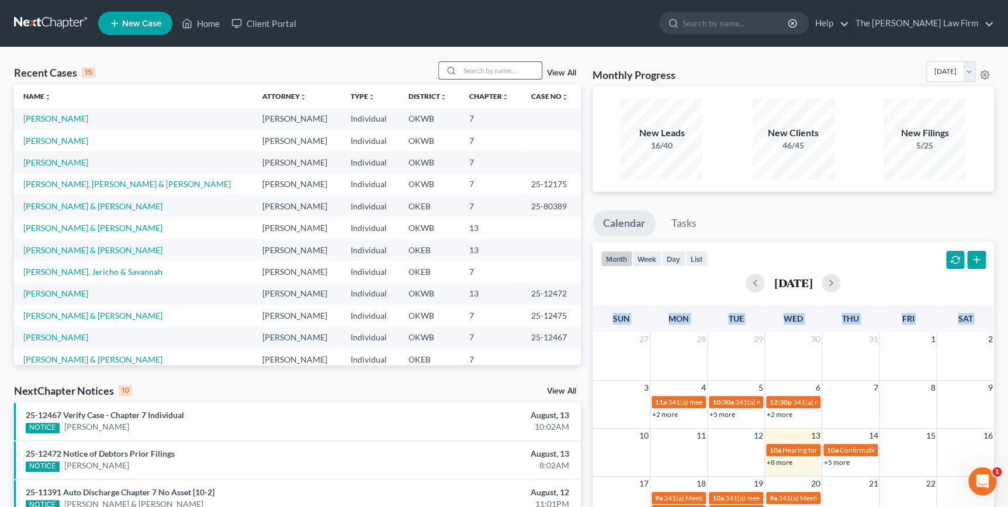 The width and height of the screenshot is (1008, 507). I want to click on div: 5/25, so click(925, 146).